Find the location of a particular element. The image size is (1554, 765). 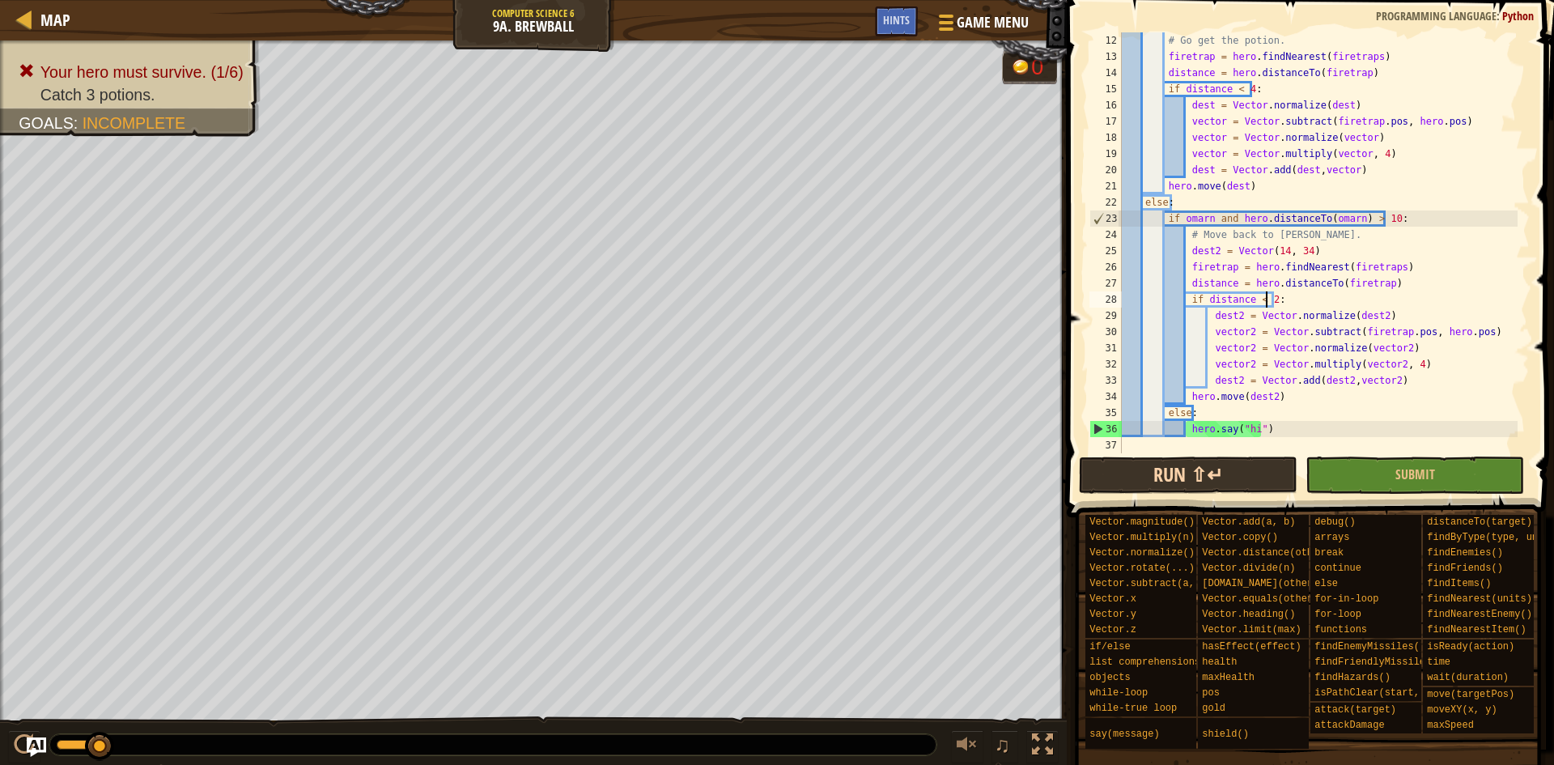

div: 16 is located at coordinates (1105, 105).